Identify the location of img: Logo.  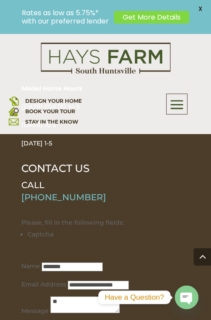
(106, 58).